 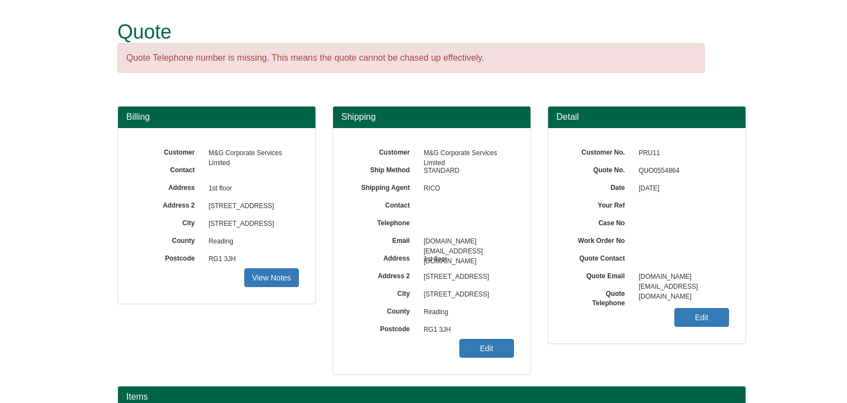 I want to click on span: PRU11, so click(x=681, y=153).